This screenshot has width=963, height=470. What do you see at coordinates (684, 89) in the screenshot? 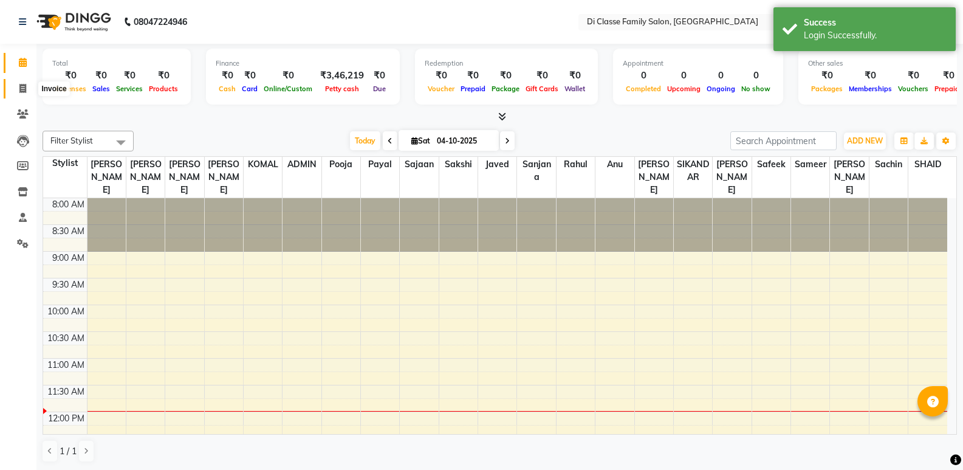
I see `span: Upcoming` at bounding box center [684, 89].